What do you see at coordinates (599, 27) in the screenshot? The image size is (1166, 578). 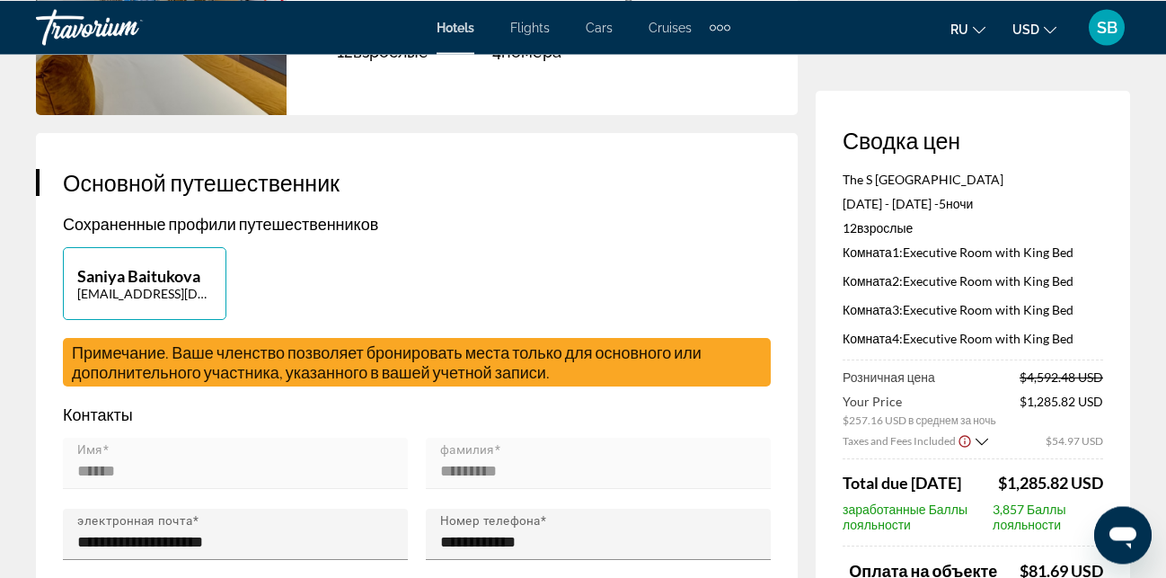 I see `a: Cars` at bounding box center [599, 27].